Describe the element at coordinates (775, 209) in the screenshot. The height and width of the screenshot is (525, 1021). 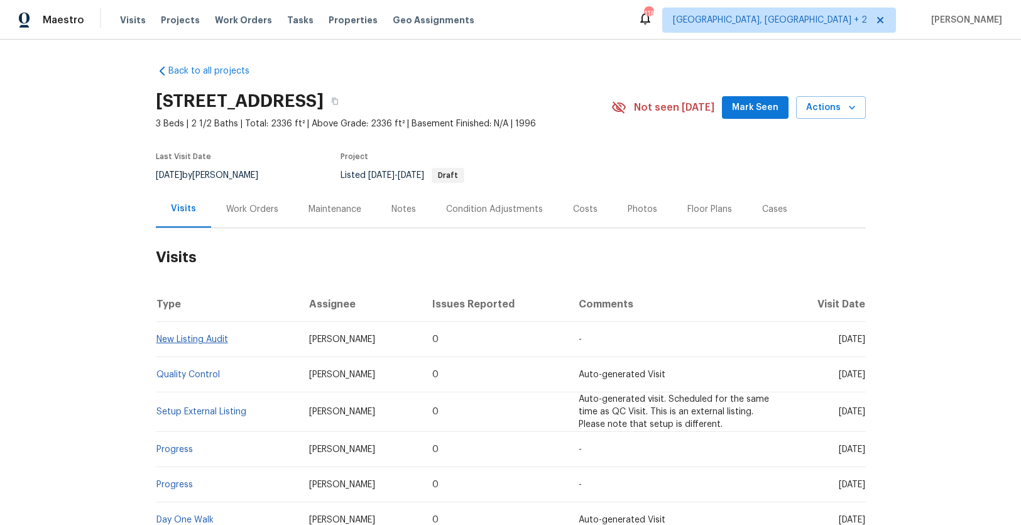
I see `div: Cases` at that location.